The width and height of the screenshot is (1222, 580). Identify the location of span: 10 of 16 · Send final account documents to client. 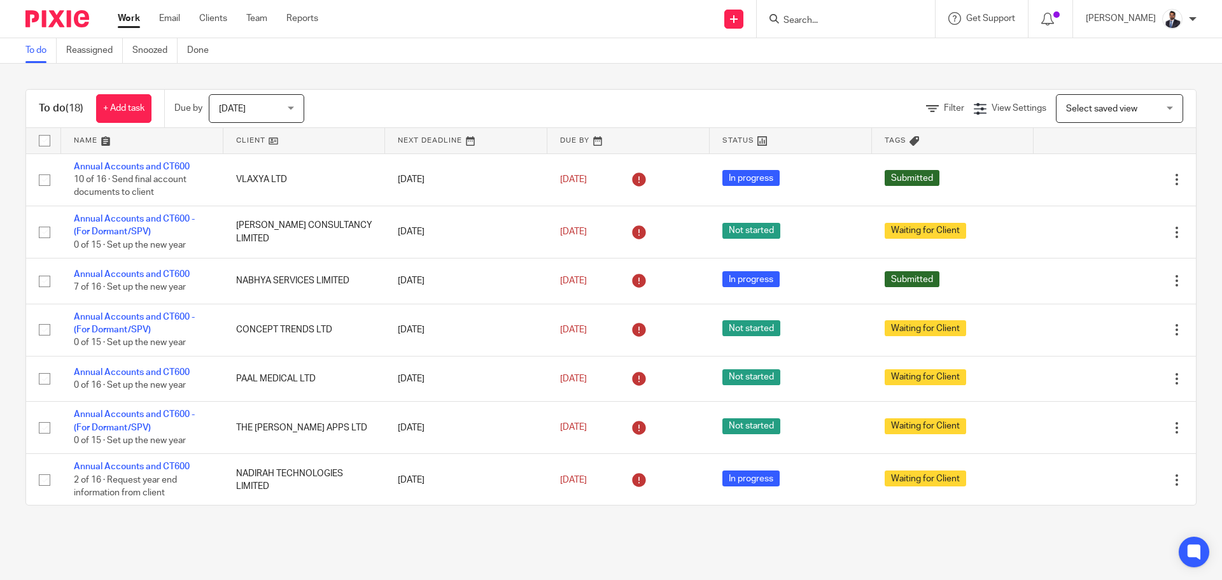
(130, 186).